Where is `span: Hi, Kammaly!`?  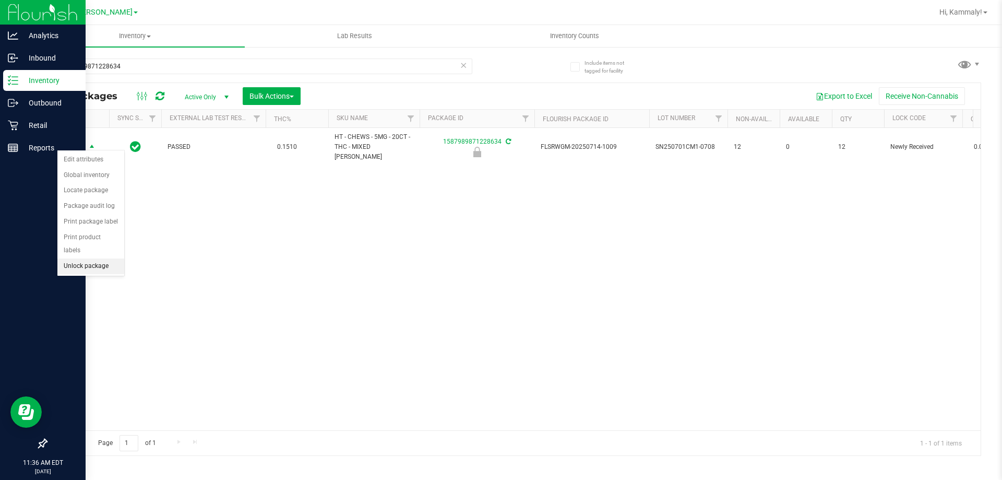 span: Hi, Kammaly! is located at coordinates (961, 12).